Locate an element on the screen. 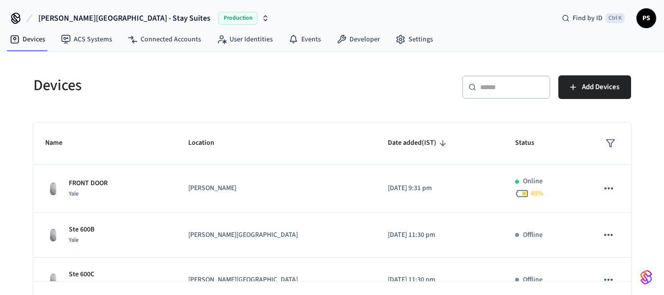 This screenshot has width=664, height=295. span: PS is located at coordinates (647, 18).